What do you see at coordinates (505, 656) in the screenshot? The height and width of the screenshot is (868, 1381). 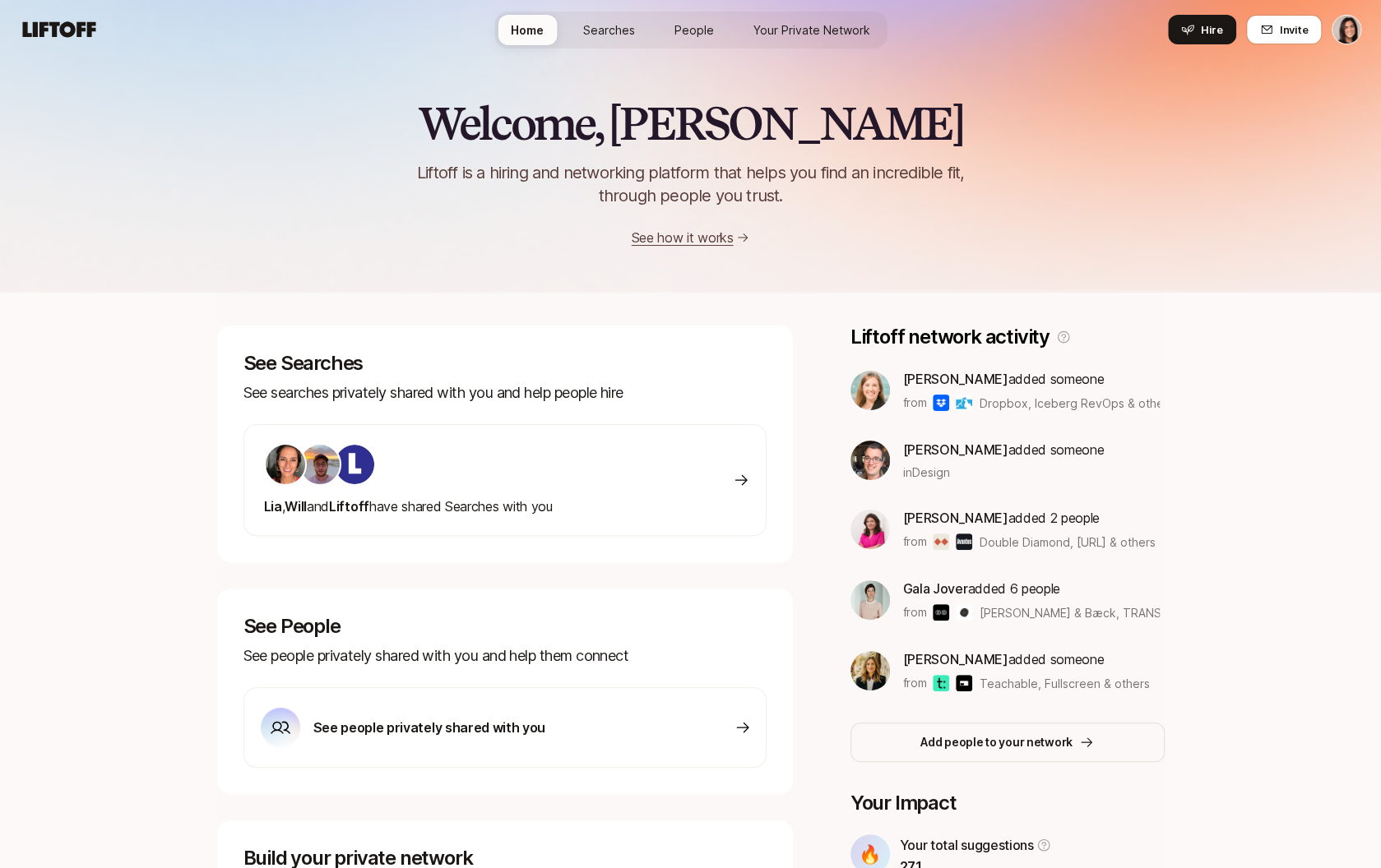 I see `p: See people privately shared with you and help them connect` at bounding box center [505, 656].